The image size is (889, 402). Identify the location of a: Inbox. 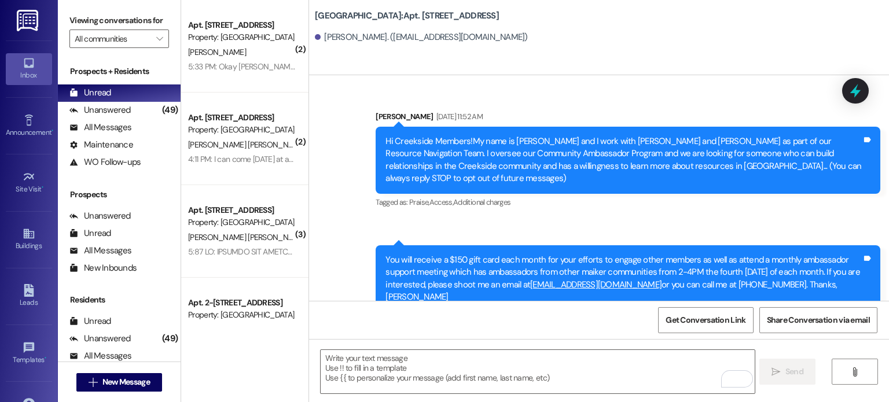
(29, 69).